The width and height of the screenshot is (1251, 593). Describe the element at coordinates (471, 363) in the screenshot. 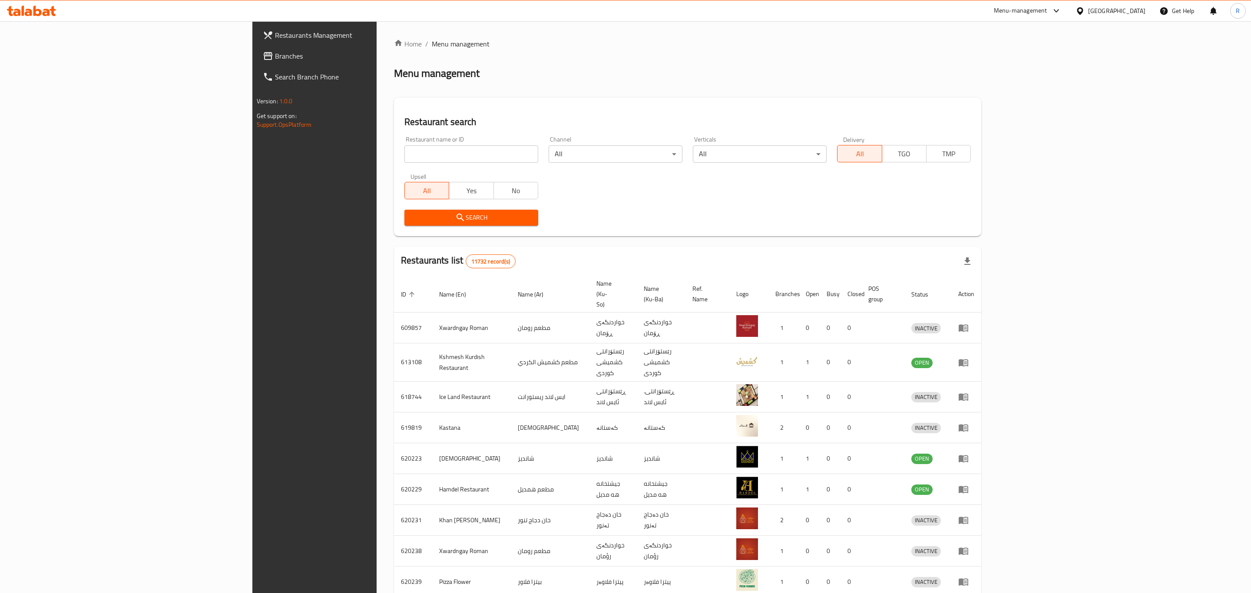

I see `td: Kshmesh Kurdish Restaurant` at that location.